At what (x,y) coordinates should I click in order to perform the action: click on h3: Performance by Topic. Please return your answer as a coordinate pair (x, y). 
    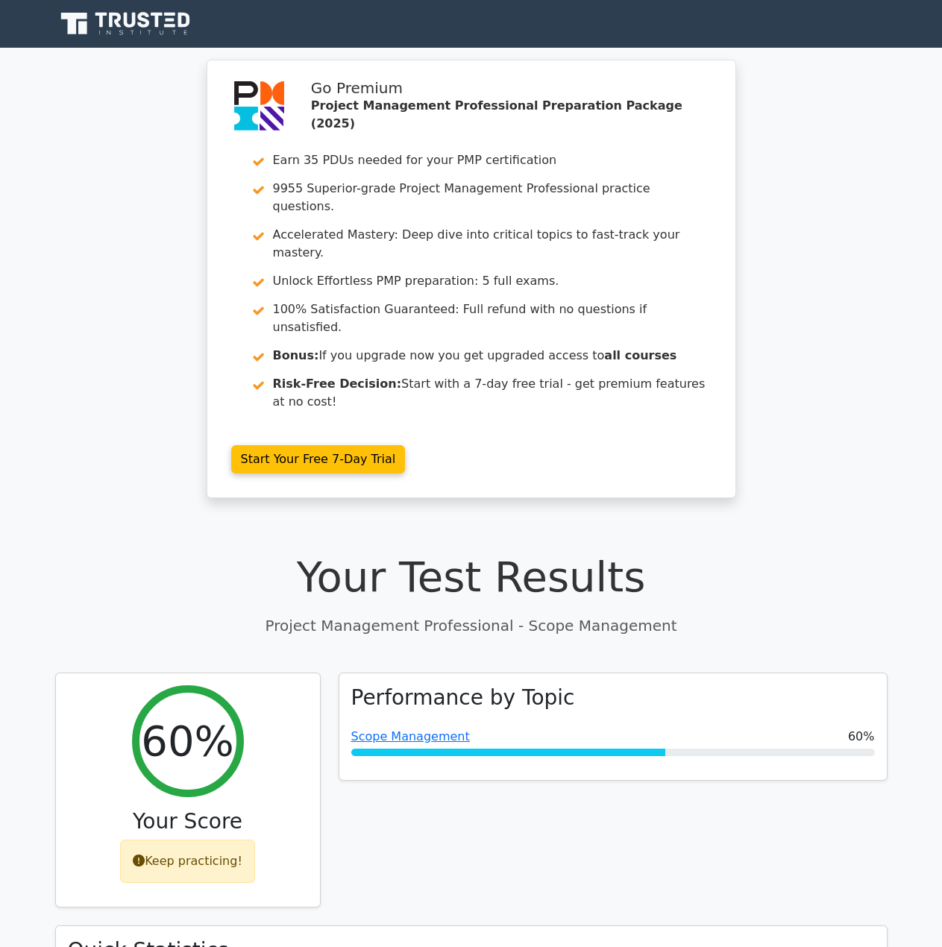
    Looking at the image, I should click on (463, 698).